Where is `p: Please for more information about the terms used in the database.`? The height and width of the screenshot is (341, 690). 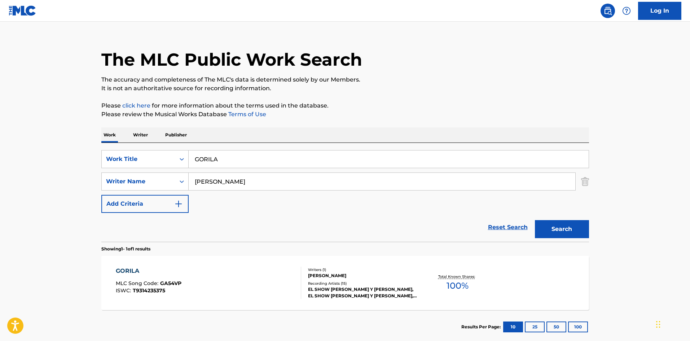 p: Please for more information about the terms used in the database. is located at coordinates (345, 106).